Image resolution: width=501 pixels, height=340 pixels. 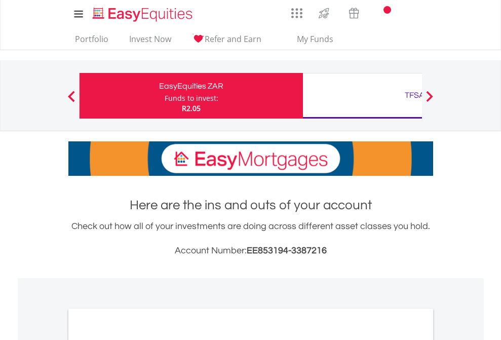 What do you see at coordinates (297, 13) in the screenshot?
I see `img: grid-menu-icon.svg` at bounding box center [297, 13].